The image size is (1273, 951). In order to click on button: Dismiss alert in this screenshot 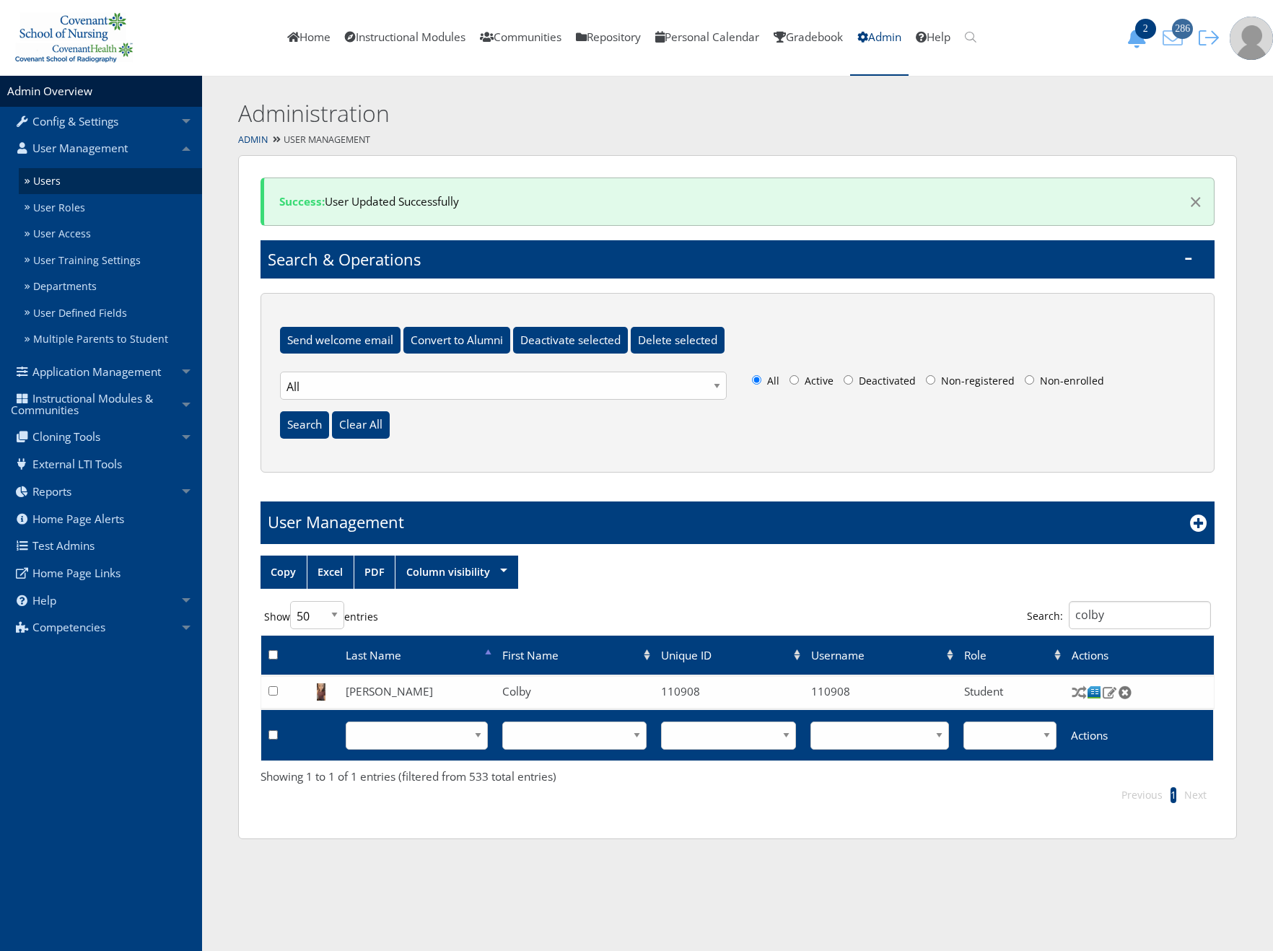, I will do `click(1188, 201)`.